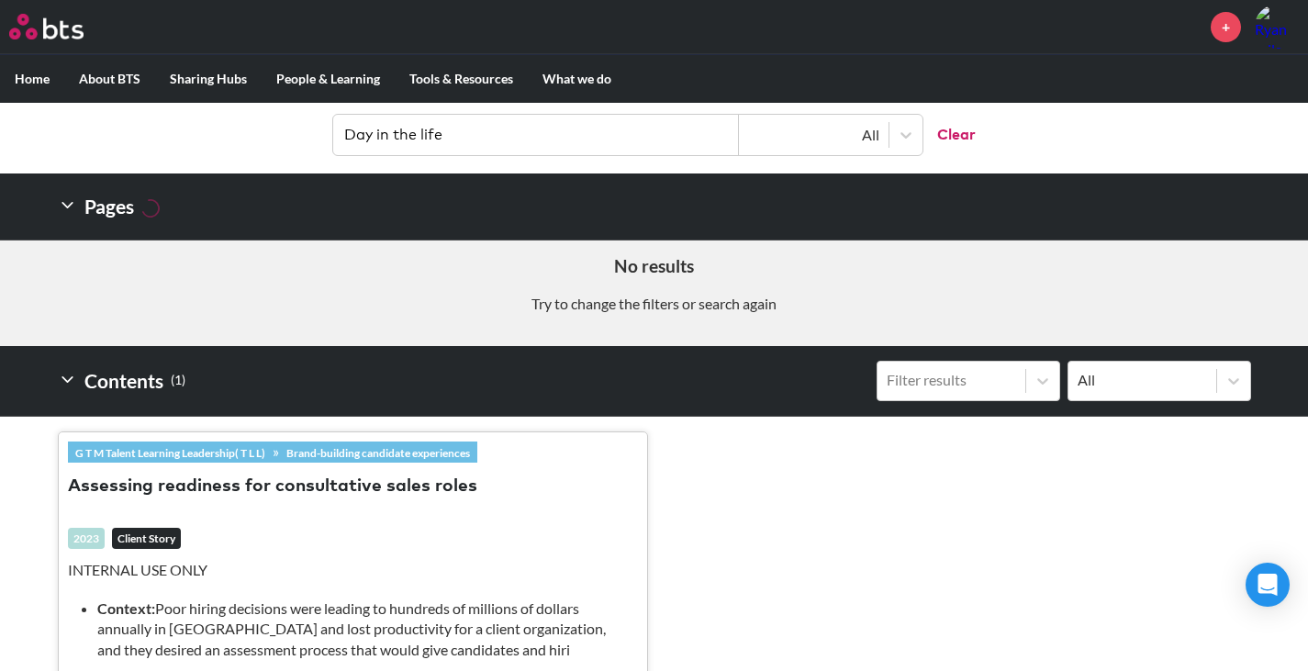 The image size is (1308, 671). I want to click on label: People & Learning, so click(328, 79).